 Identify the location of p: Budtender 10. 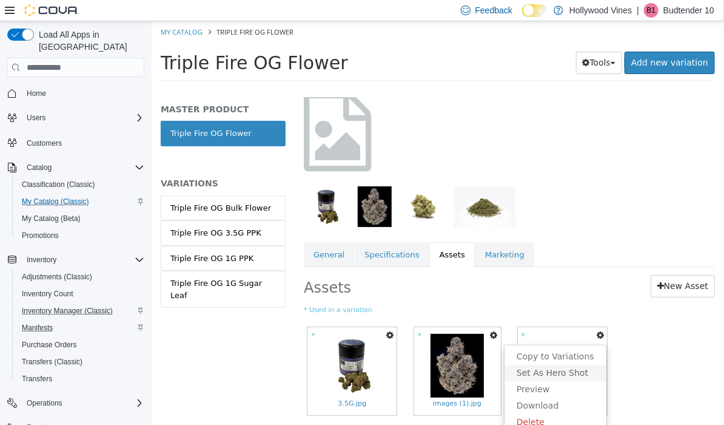
(689, 10).